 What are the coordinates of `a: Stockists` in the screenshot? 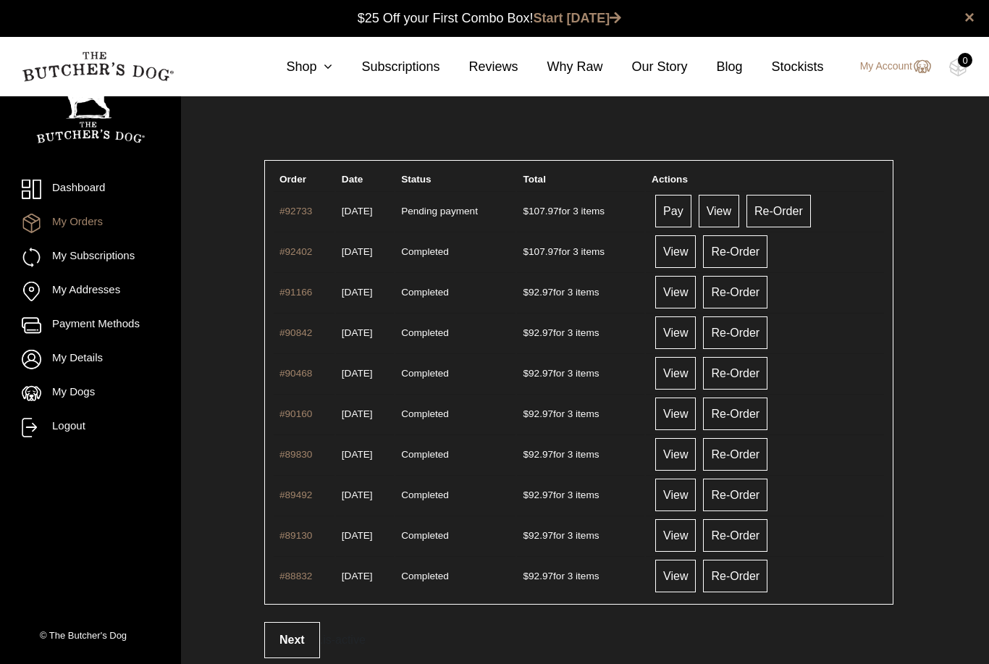 It's located at (783, 67).